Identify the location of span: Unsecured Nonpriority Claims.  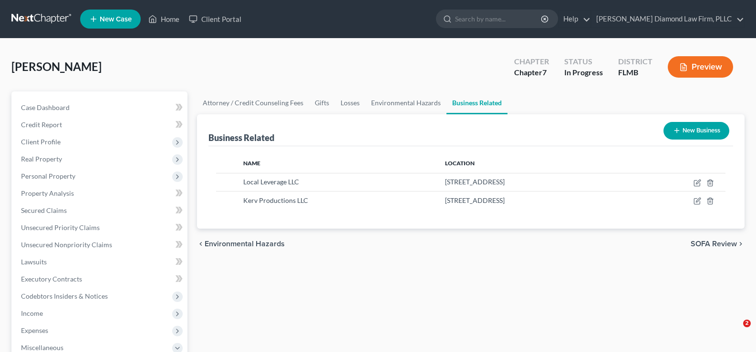
(66, 245).